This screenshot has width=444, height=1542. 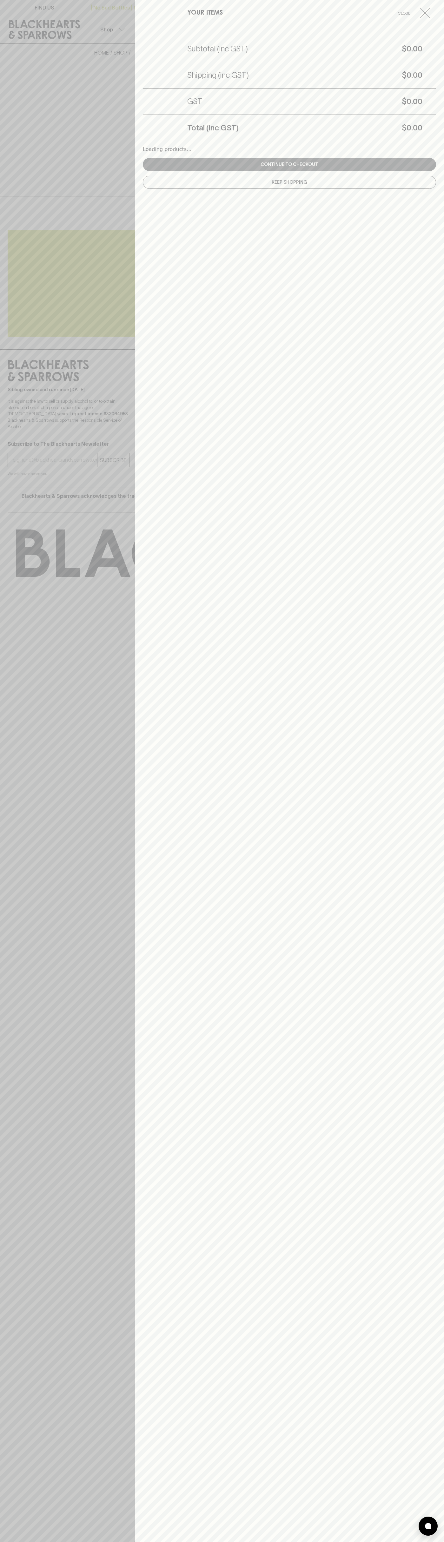 What do you see at coordinates (217, 49) in the screenshot?
I see `h5: Subtotal (inc GST)` at bounding box center [217, 49].